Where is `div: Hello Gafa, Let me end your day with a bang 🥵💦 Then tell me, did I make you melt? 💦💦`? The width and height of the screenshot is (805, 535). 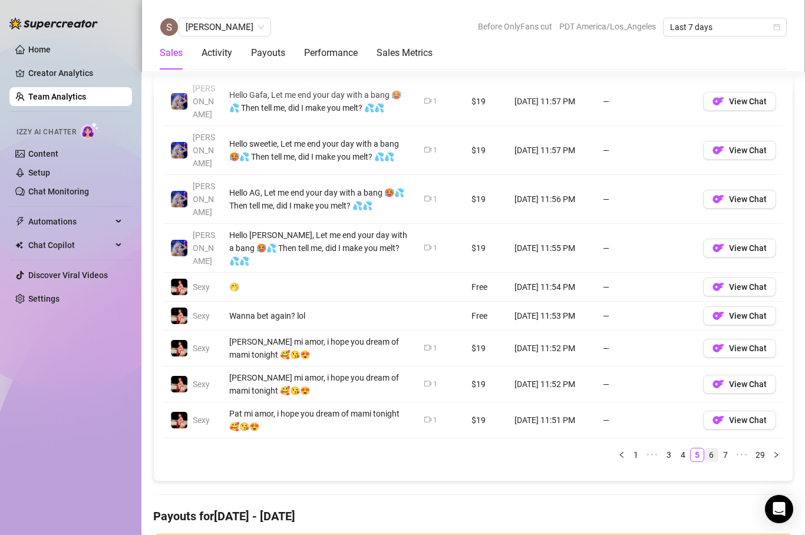
div: Hello Gafa, Let me end your day with a bang 🥵💦 Then tell me, did I make you melt? 💦💦 is located at coordinates (319, 101).